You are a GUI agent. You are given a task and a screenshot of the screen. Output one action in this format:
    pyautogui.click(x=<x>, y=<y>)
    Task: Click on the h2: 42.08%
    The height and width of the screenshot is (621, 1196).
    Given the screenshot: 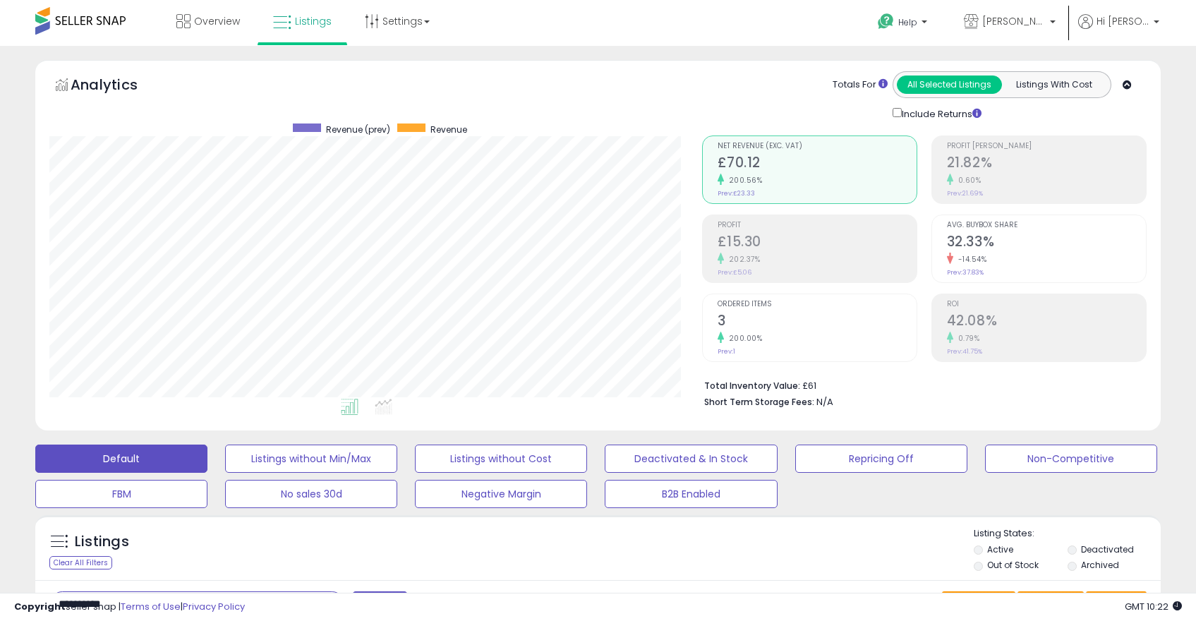 What is the action you would take?
    pyautogui.click(x=1046, y=322)
    